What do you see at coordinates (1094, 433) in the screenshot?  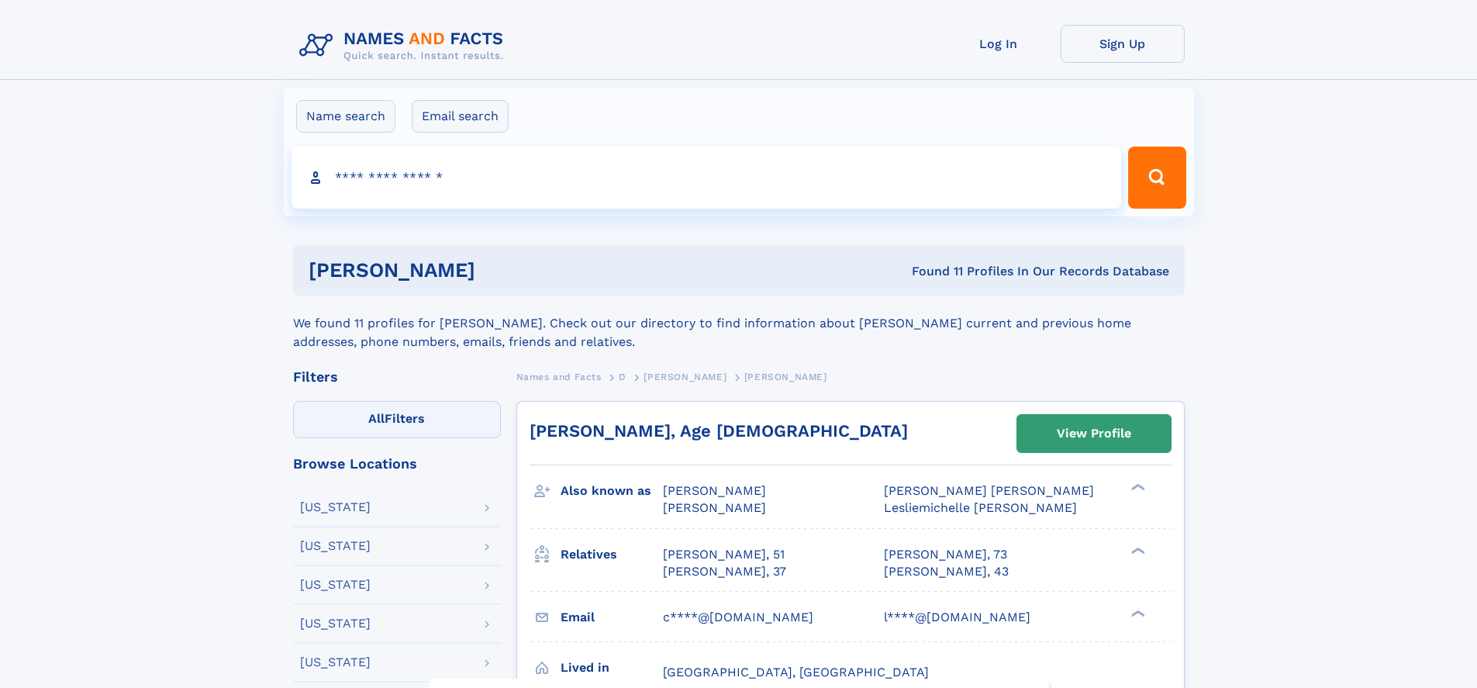 I see `div: View Profile` at bounding box center [1094, 433].